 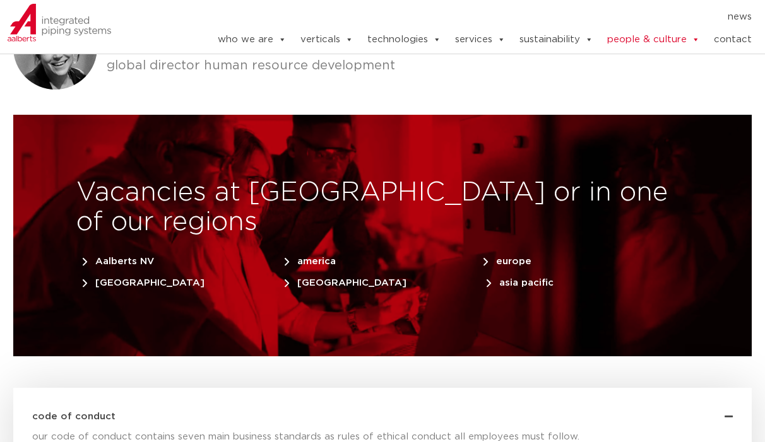 I want to click on a: sustainability, so click(x=556, y=40).